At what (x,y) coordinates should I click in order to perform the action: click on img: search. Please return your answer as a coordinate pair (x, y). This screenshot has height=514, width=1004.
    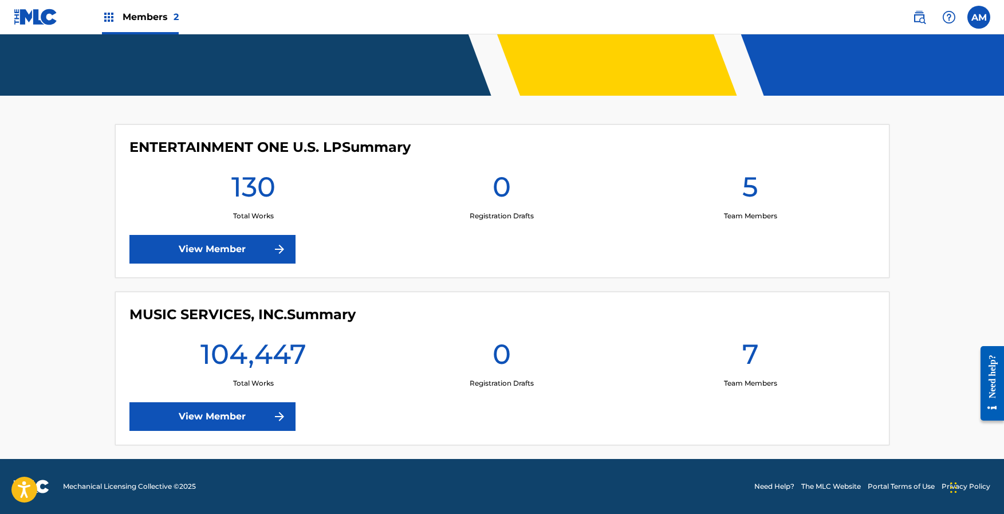
    Looking at the image, I should click on (919, 17).